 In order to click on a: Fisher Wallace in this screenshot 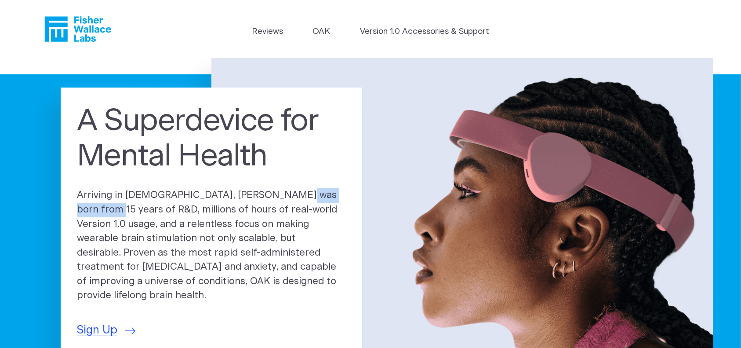, I will do `click(78, 29)`.